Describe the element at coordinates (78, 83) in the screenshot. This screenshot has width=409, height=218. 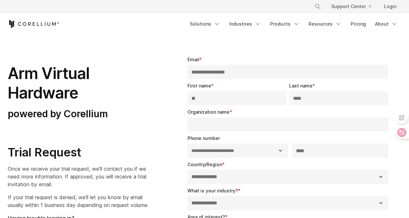
I see `h1: Arm Virtual Hardware` at that location.